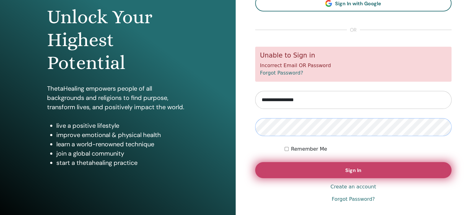 The width and height of the screenshot is (471, 215). What do you see at coordinates (122, 135) in the screenshot?
I see `li: improve emotional & physical health` at bounding box center [122, 135].